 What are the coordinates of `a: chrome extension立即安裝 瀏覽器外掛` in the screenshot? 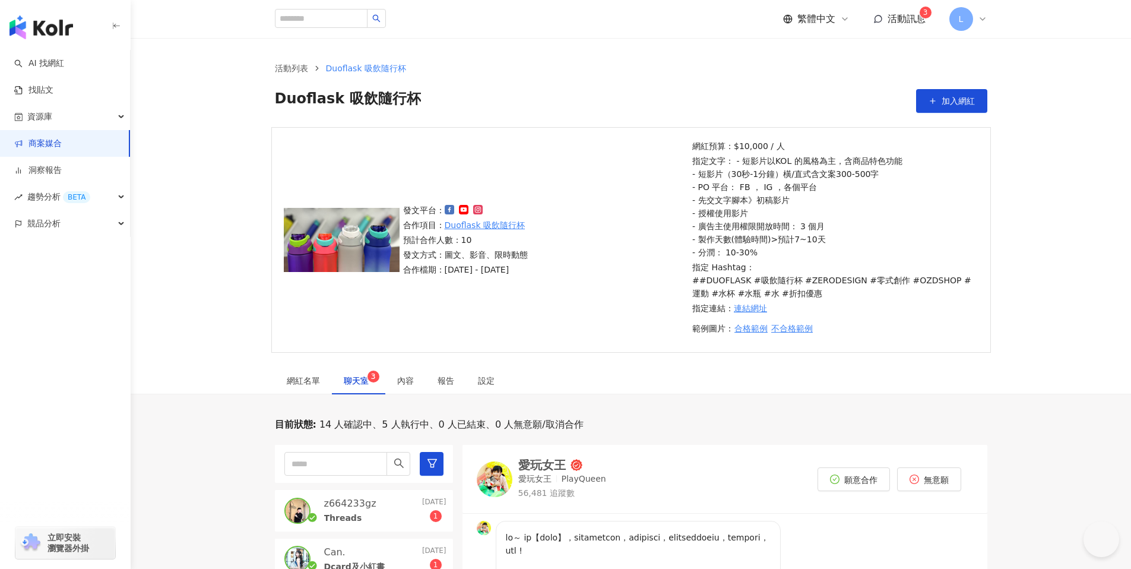 It's located at (65, 543).